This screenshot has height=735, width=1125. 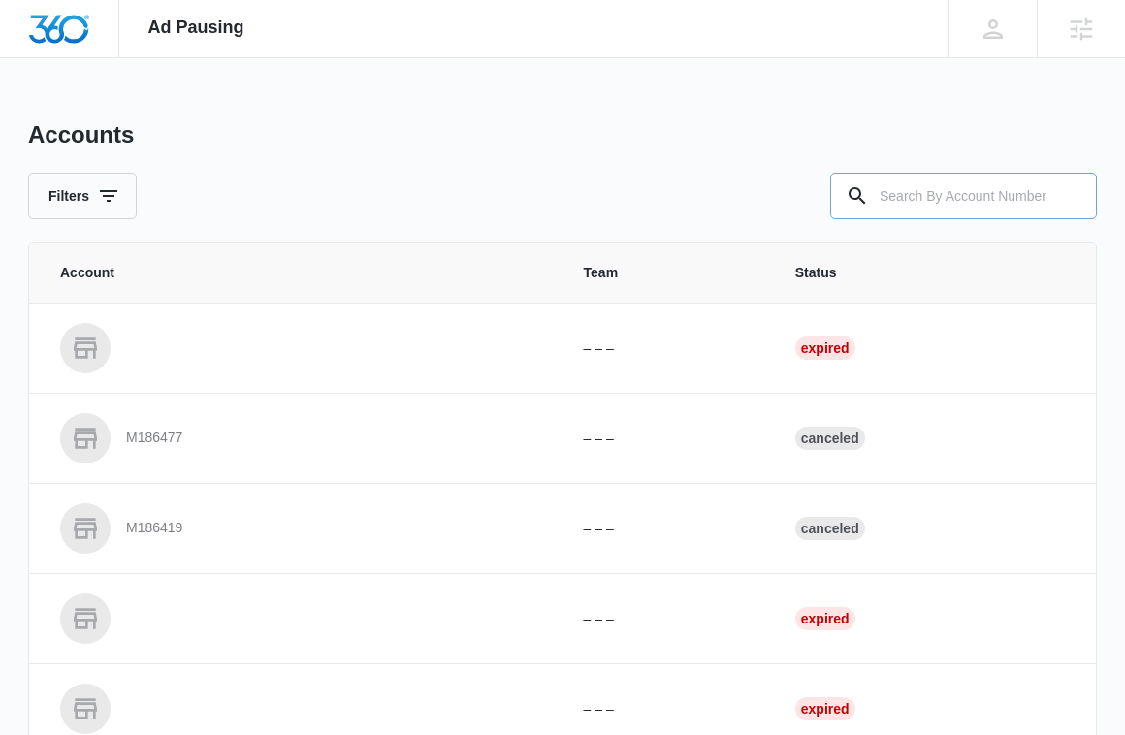 I want to click on p: M186419, so click(x=154, y=528).